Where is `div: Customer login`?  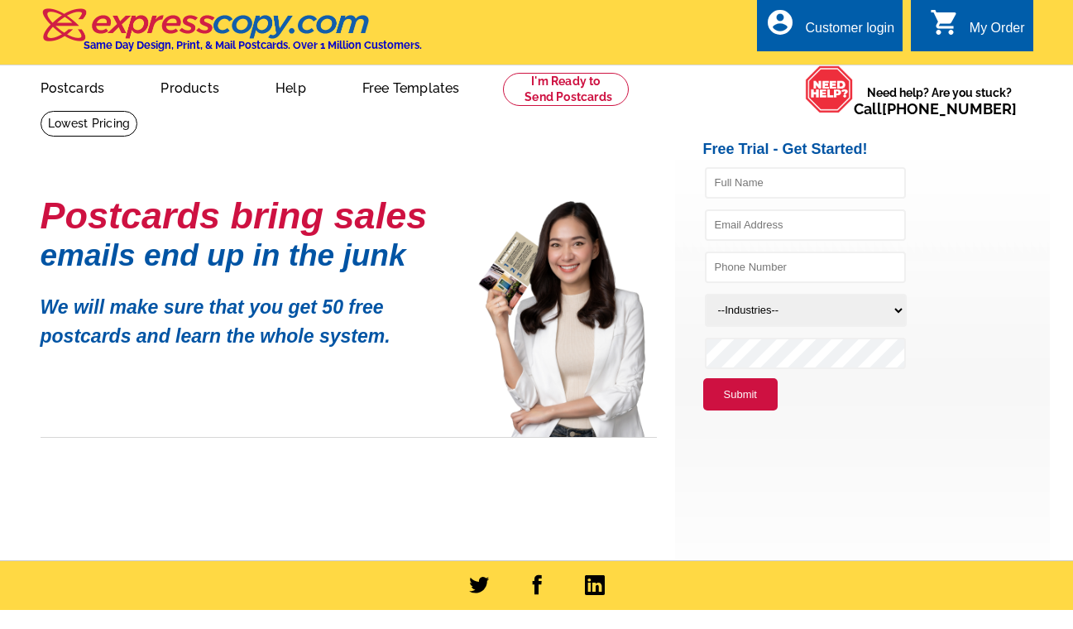
div: Customer login is located at coordinates (849, 32).